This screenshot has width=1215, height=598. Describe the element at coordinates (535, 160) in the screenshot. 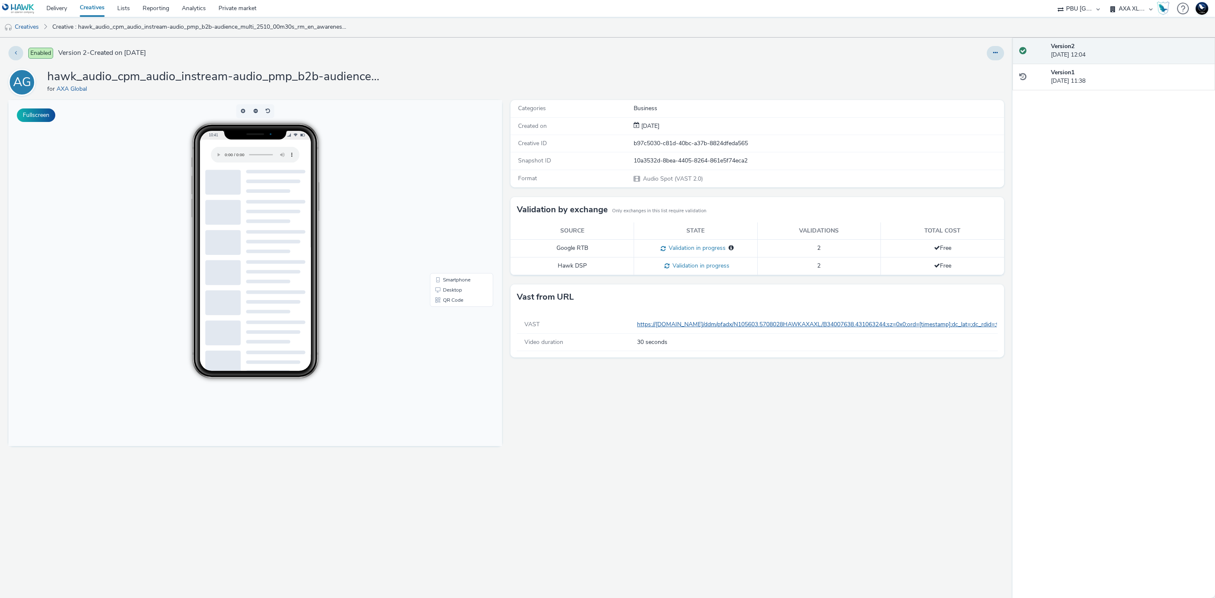

I see `span: Snapshot ID` at that location.